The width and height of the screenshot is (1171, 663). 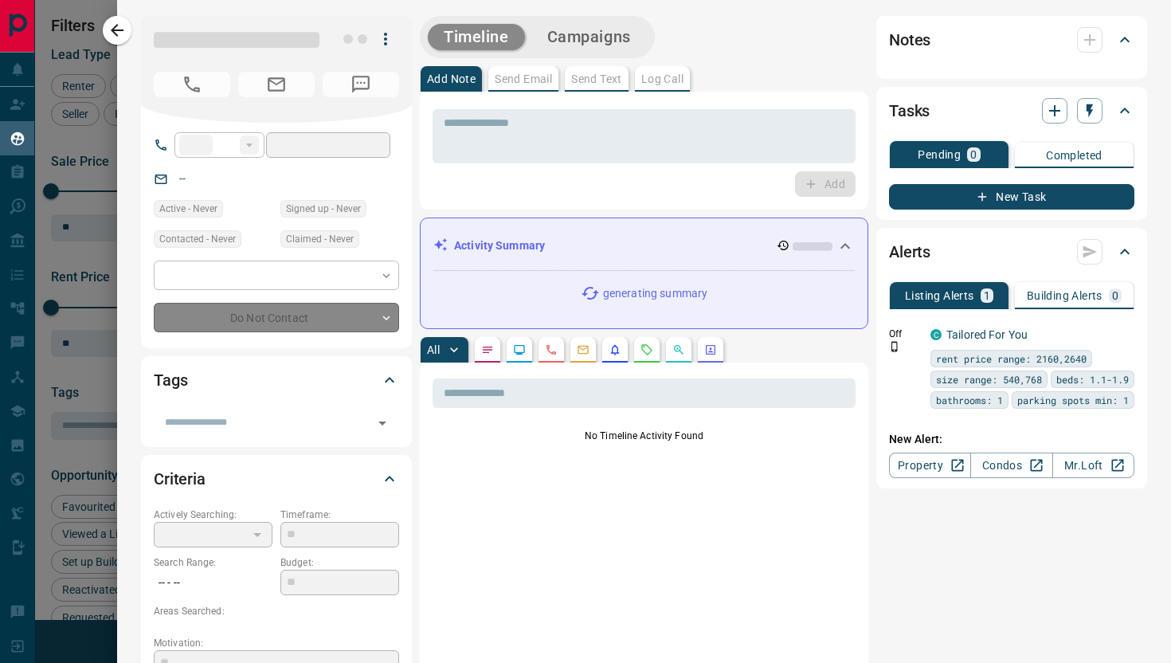 What do you see at coordinates (188, 209) in the screenshot?
I see `span: Active - Never` at bounding box center [188, 209].